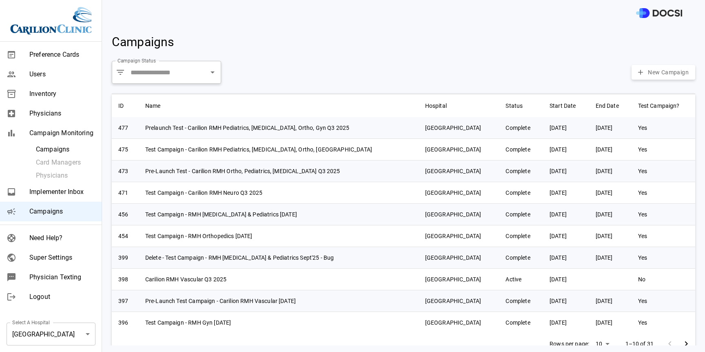 The height and width of the screenshot is (352, 705). I want to click on th: Hospital, so click(459, 105).